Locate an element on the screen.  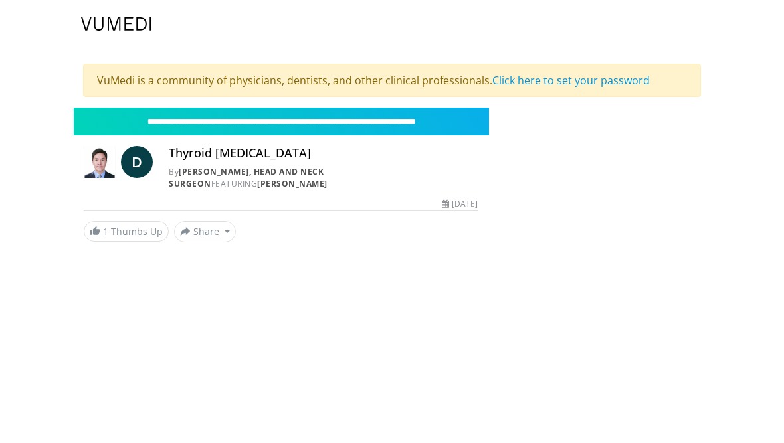
span: D is located at coordinates (137, 162).